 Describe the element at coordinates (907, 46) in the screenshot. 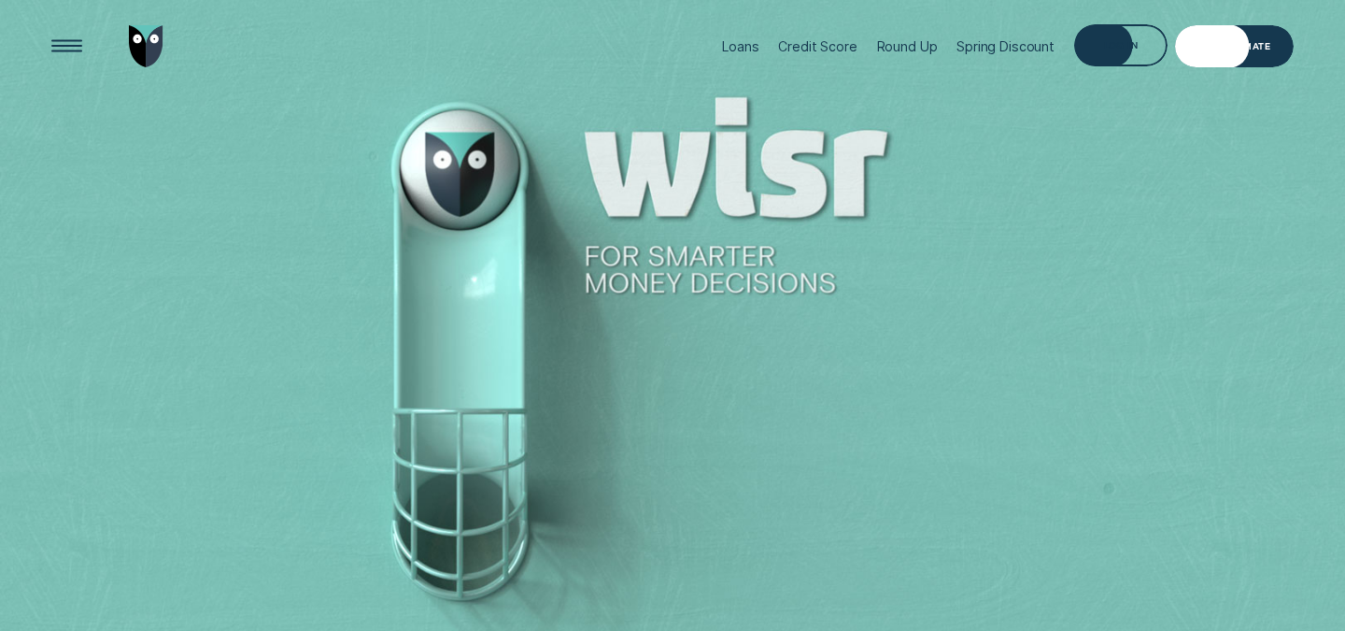

I see `div: Round Up` at that location.